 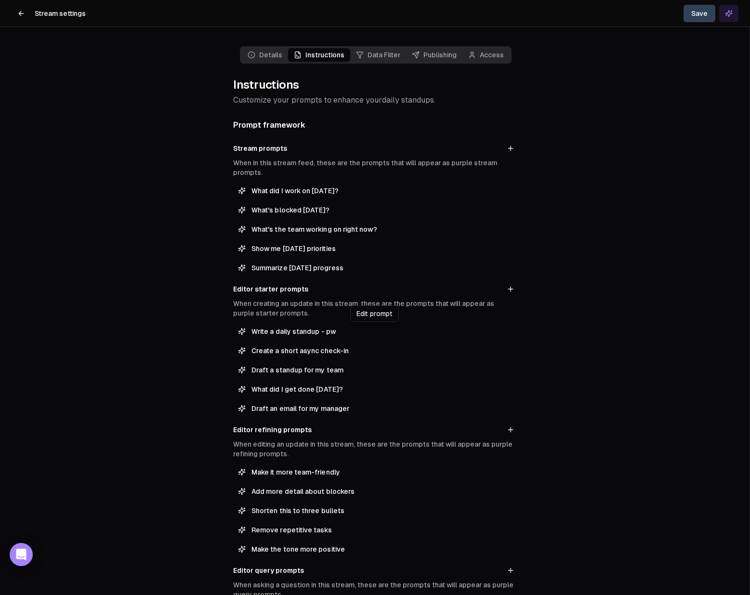 I want to click on a: Data Filter, so click(x=378, y=55).